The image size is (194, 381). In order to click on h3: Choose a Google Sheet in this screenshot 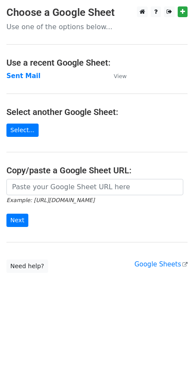, I will do `click(97, 12)`.